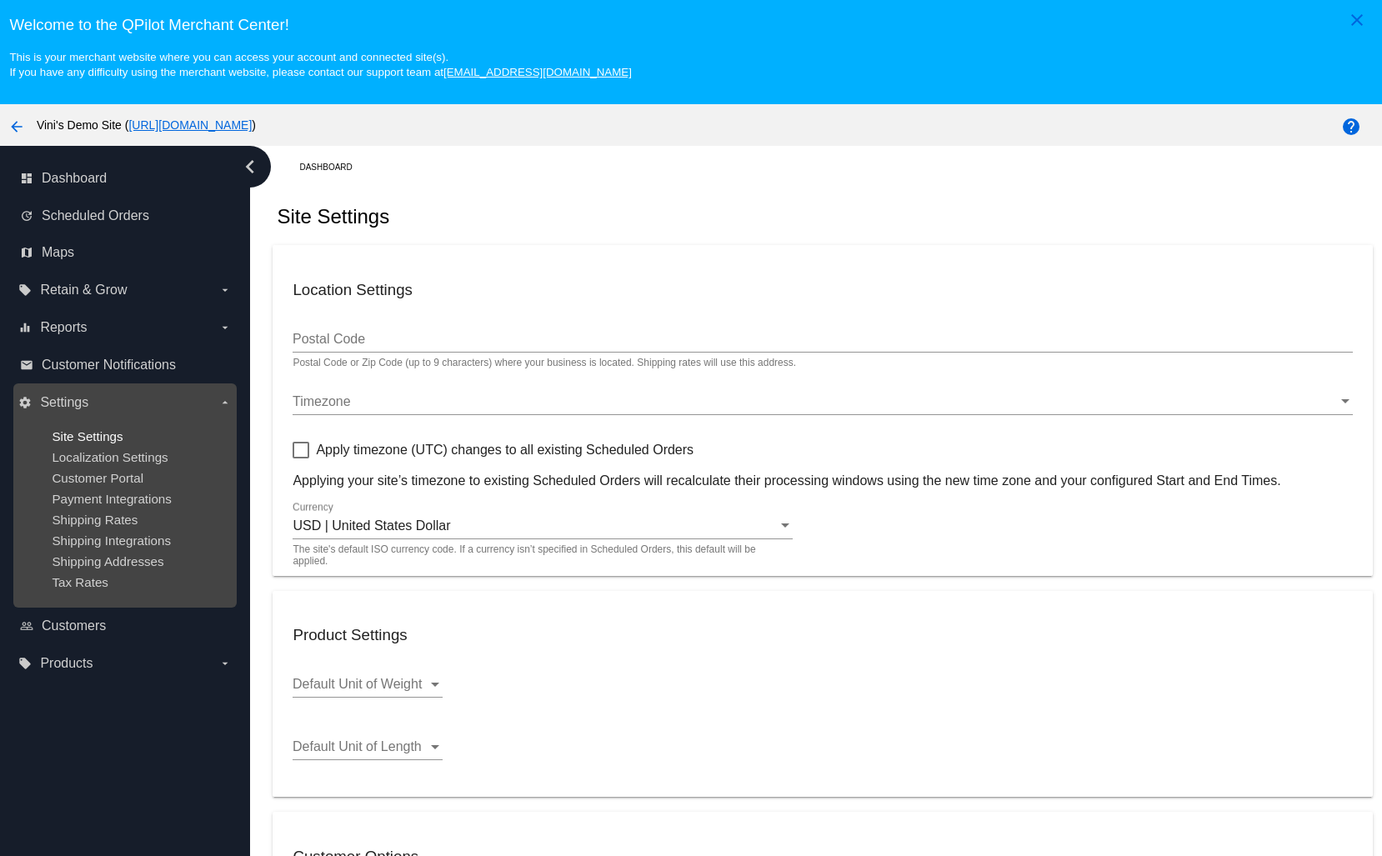 The height and width of the screenshot is (856, 1382). What do you see at coordinates (822, 481) in the screenshot?
I see `p: Applying your site’s timezone to existing Scheduled Orders will recalculate their processing wind...` at bounding box center [822, 481].